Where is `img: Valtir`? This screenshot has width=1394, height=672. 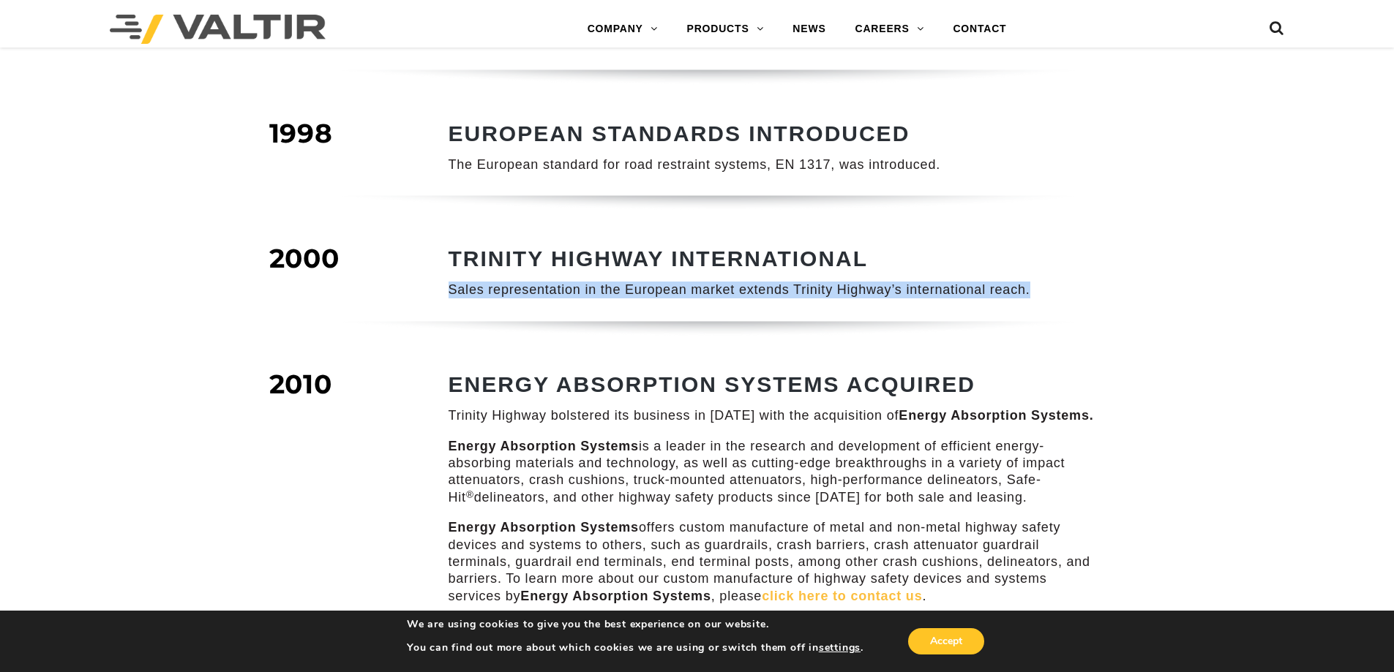
img: Valtir is located at coordinates (217, 29).